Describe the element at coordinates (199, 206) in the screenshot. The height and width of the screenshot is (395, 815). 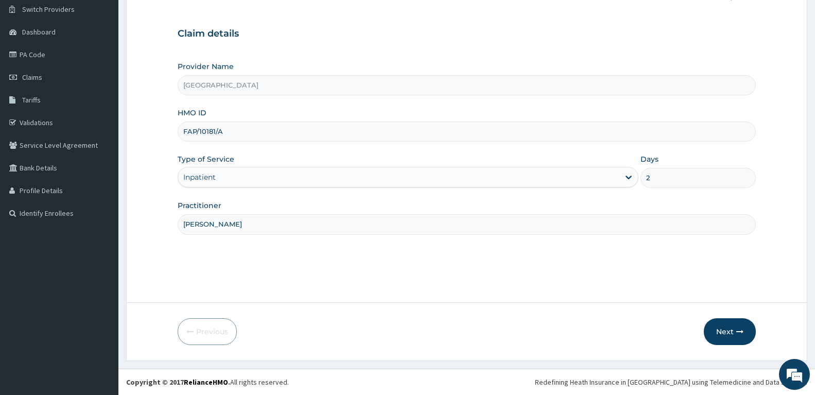
I see `label: Practitioner` at that location.